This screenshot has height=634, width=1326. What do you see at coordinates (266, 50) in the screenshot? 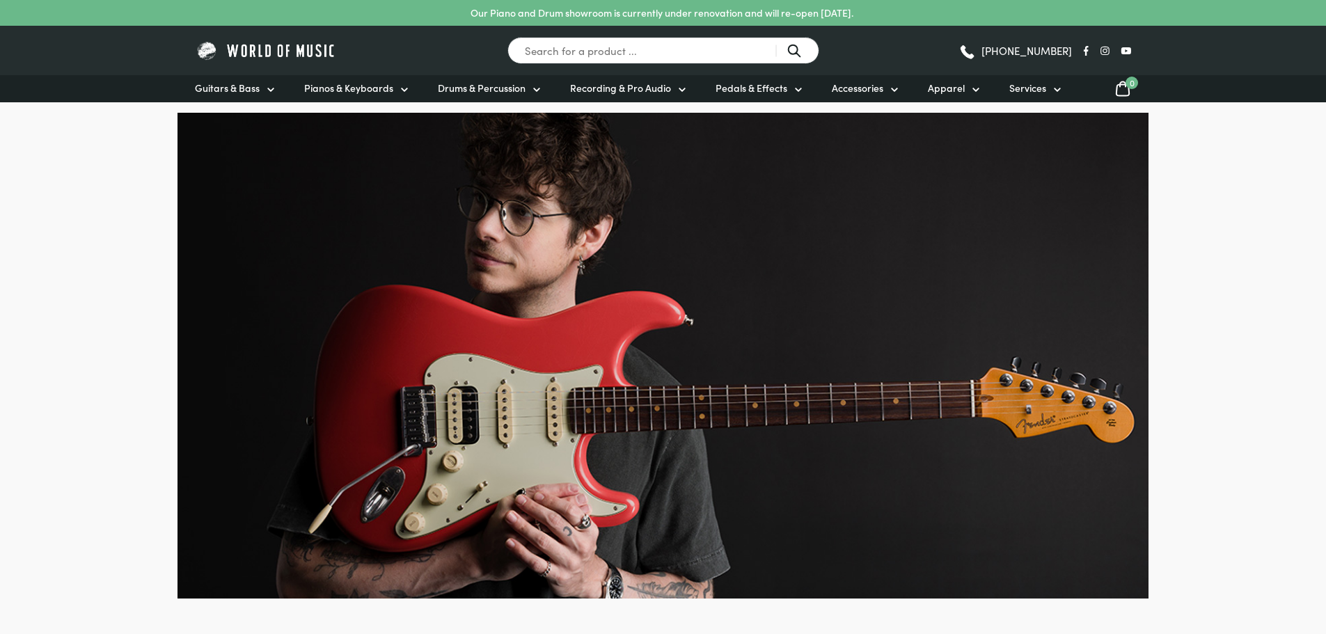
I see `img: World of Music` at bounding box center [266, 50].